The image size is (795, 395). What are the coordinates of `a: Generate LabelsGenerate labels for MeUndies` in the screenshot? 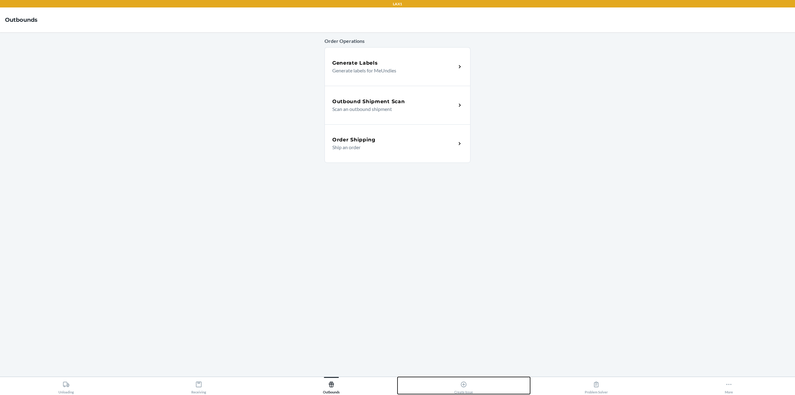 It's located at (397, 66).